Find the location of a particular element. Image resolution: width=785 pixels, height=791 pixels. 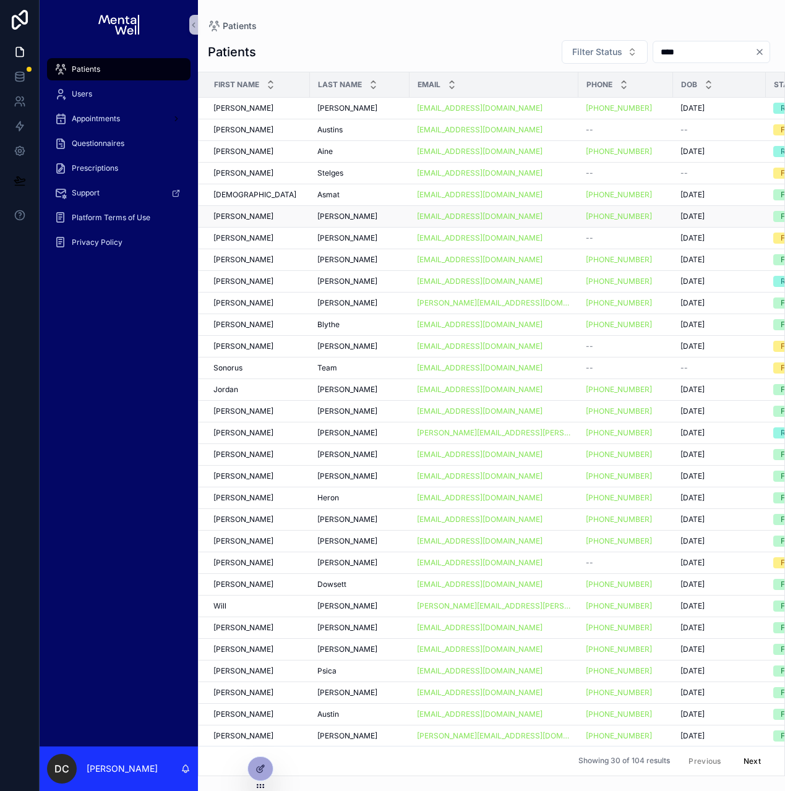

a: Will is located at coordinates (258, 606).